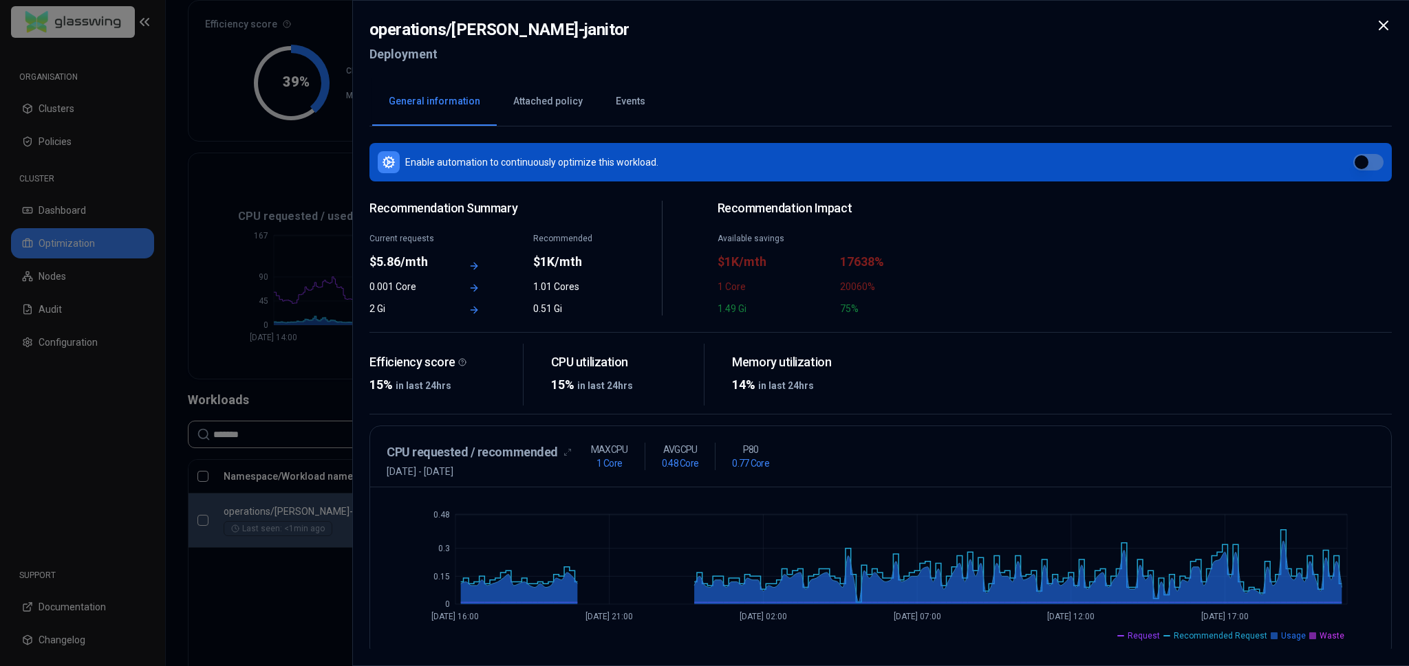  I want to click on div: 17638%, so click(897, 262).